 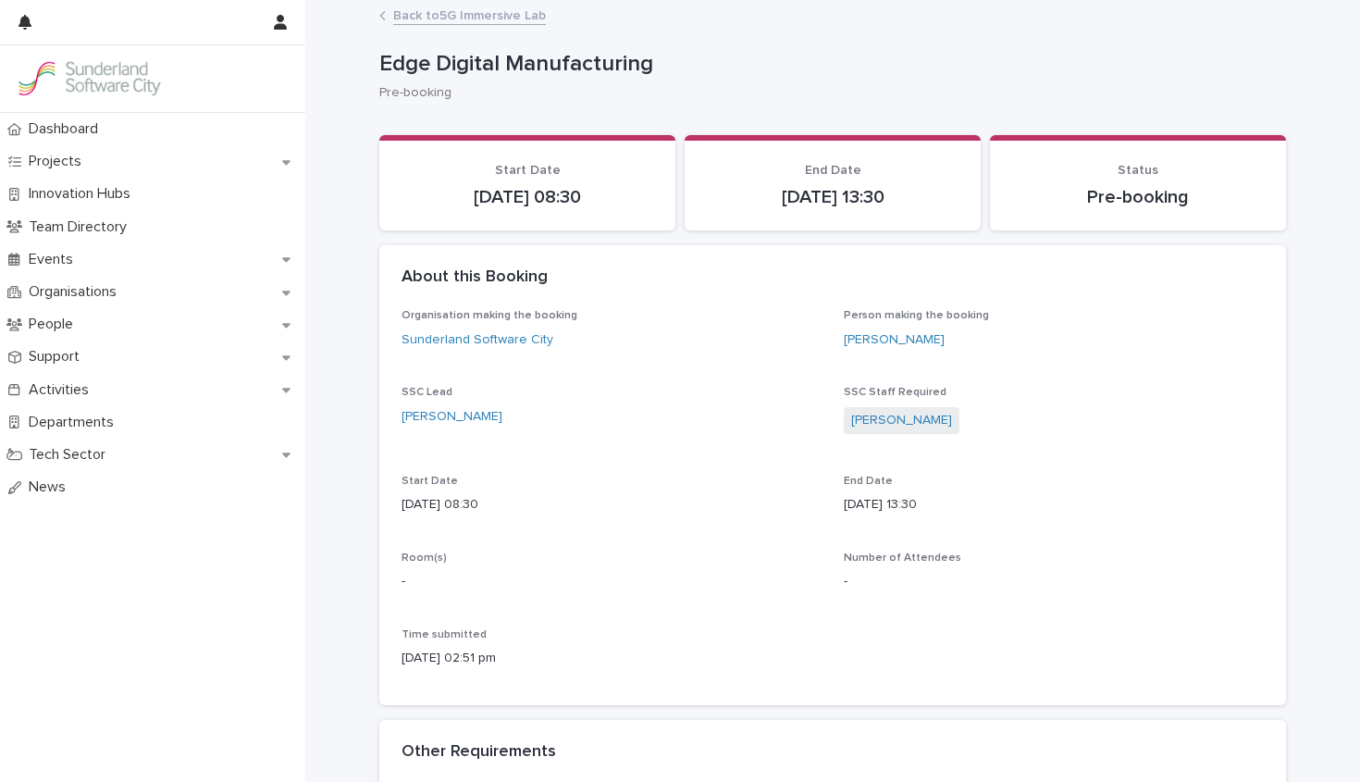 What do you see at coordinates (477, 340) in the screenshot?
I see `a: Sunderland Software City` at bounding box center [477, 340].